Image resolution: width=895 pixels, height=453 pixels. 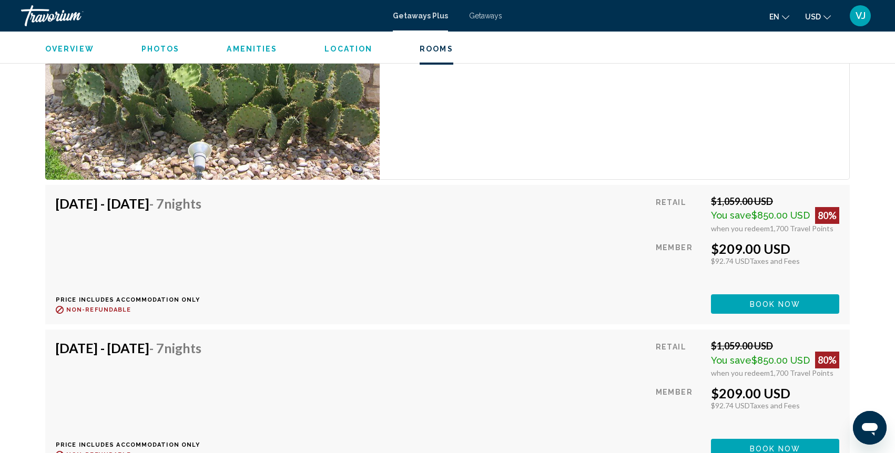 What do you see at coordinates (775, 304) in the screenshot?
I see `span: Book now` at bounding box center [775, 304].